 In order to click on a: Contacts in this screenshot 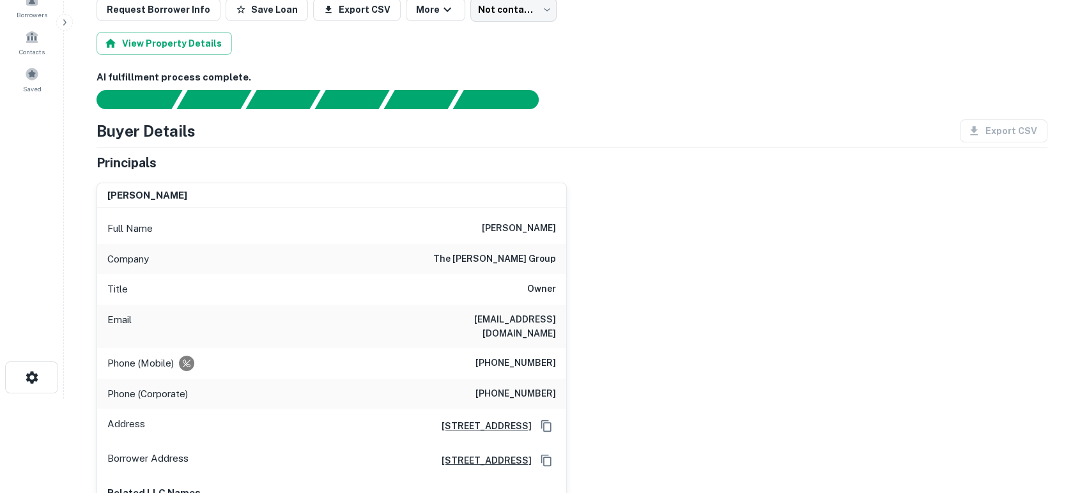, I will do `click(32, 42)`.